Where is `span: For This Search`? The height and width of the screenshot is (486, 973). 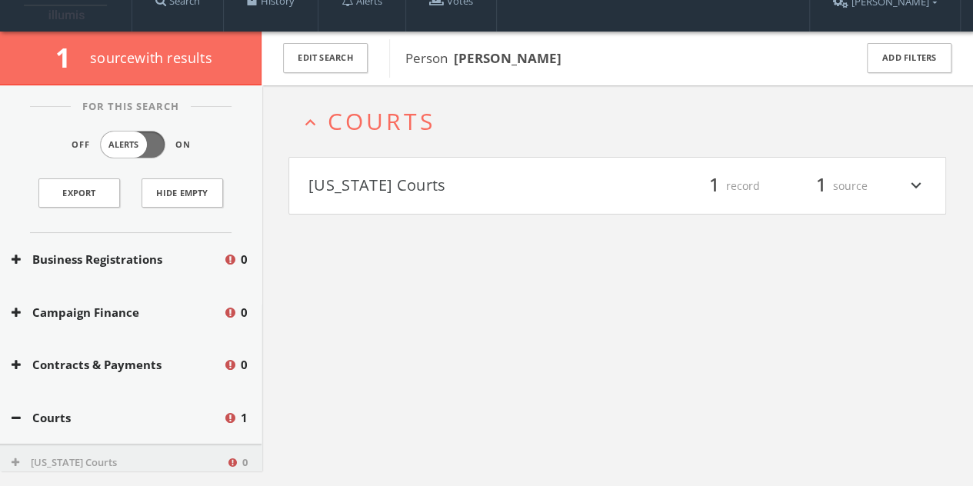
span: For This Search is located at coordinates (131, 107).